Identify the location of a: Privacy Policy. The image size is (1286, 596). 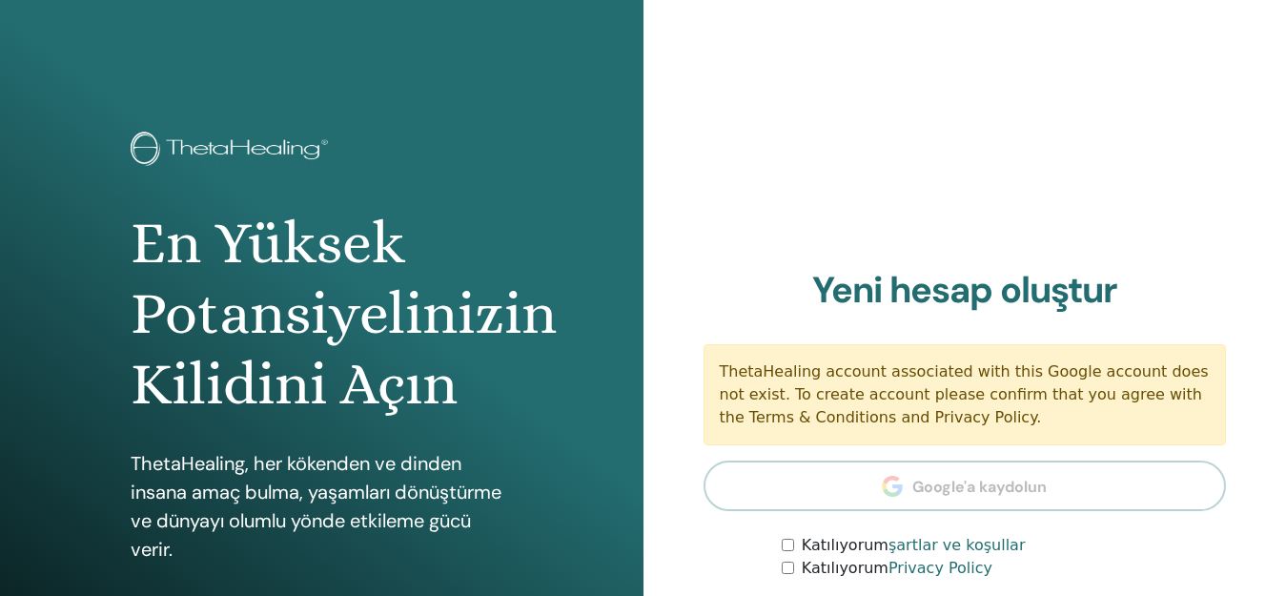
(940, 567).